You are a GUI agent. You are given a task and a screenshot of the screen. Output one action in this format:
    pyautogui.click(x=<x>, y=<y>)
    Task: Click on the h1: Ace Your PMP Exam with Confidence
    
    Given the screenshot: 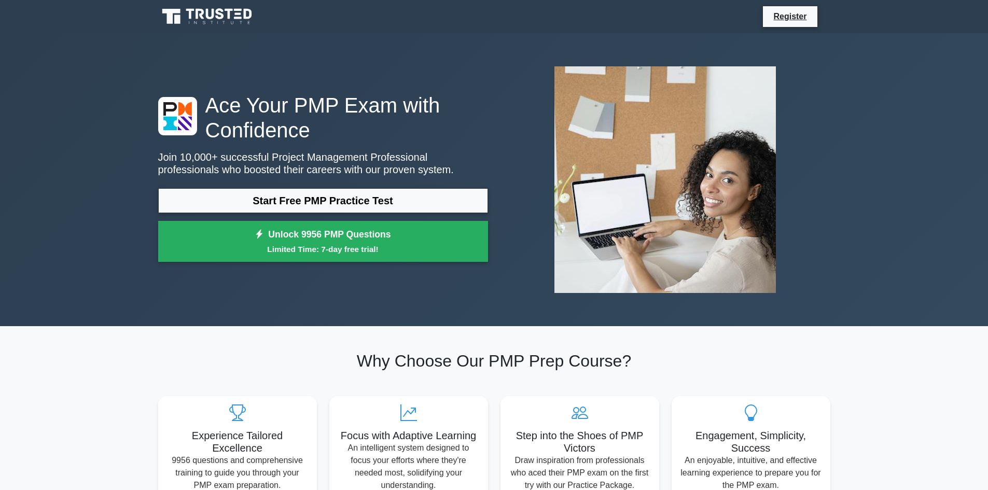 What is the action you would take?
    pyautogui.click(x=323, y=118)
    